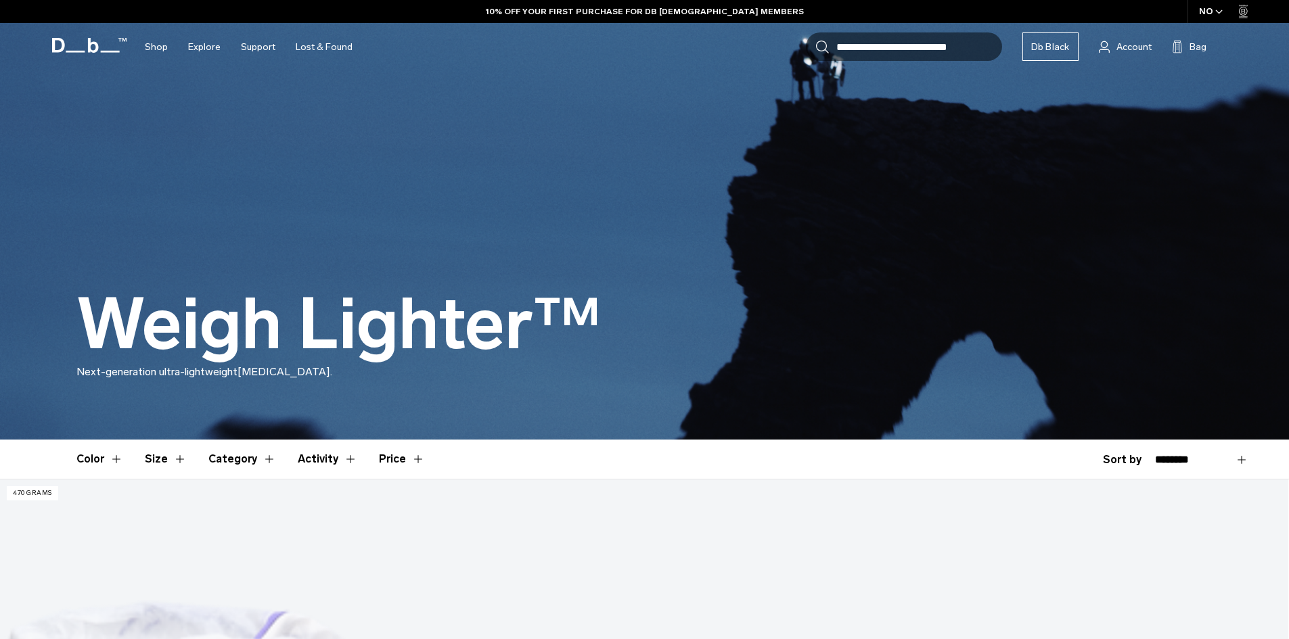  What do you see at coordinates (258, 47) in the screenshot?
I see `a: Support` at bounding box center [258, 47].